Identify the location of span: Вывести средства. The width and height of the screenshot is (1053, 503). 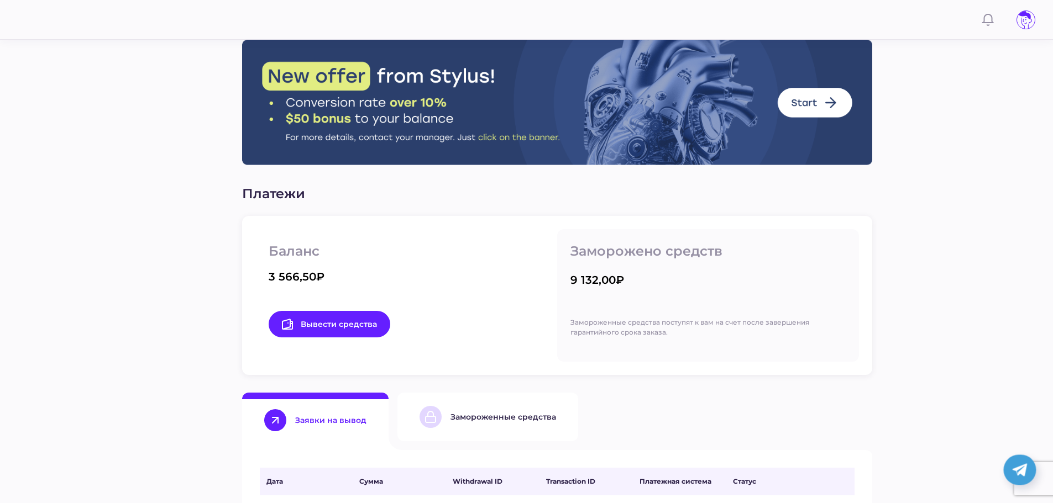
(329, 324).